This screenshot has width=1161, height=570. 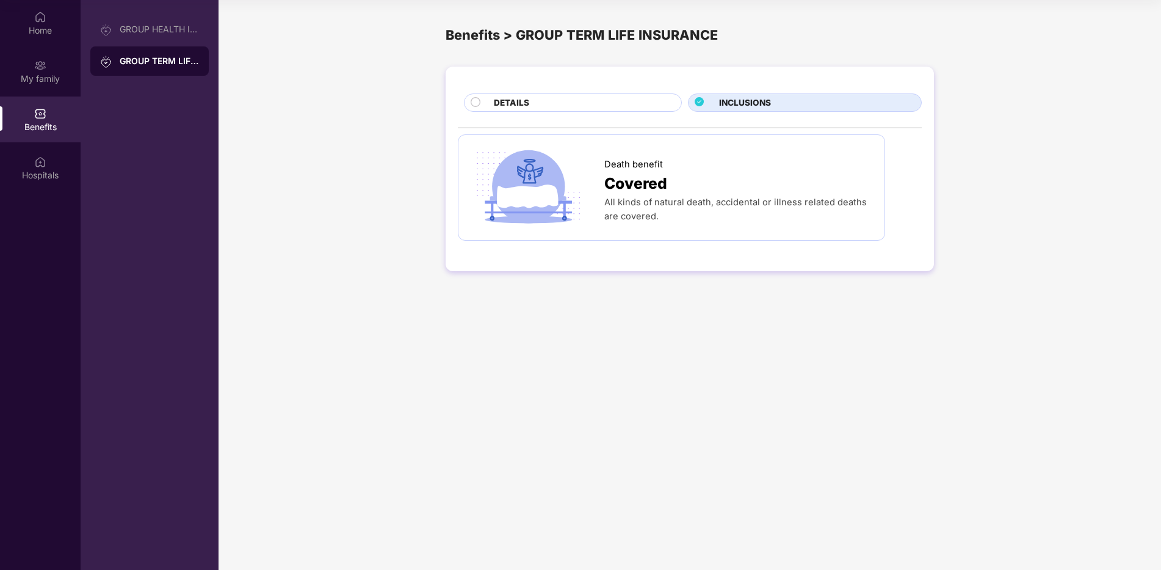 I want to click on img: svg+xml;base64,PHN2ZyBpZD0iQmVuZWZpdHMiIHhtbG5zPSJodHRwOi8vd3d3LnczLm9yZy8yMDAwL3N2ZyIgd2lkdGg9Ij..., so click(x=40, y=114).